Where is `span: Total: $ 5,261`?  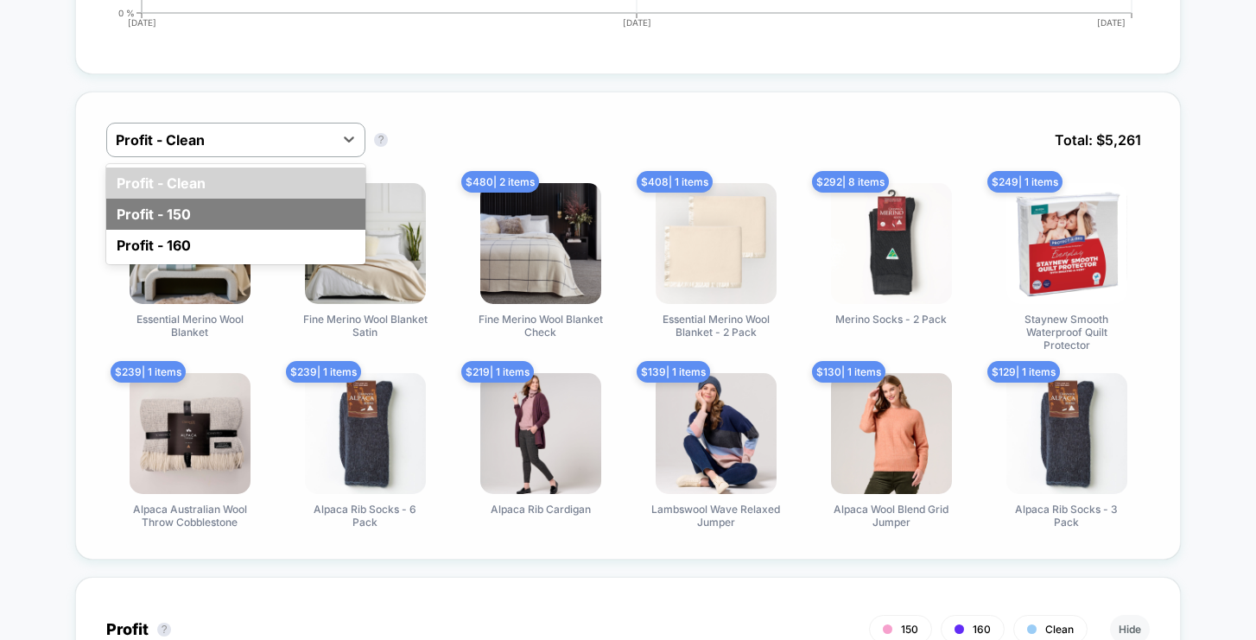
span: Total: $ 5,261 is located at coordinates (1098, 140).